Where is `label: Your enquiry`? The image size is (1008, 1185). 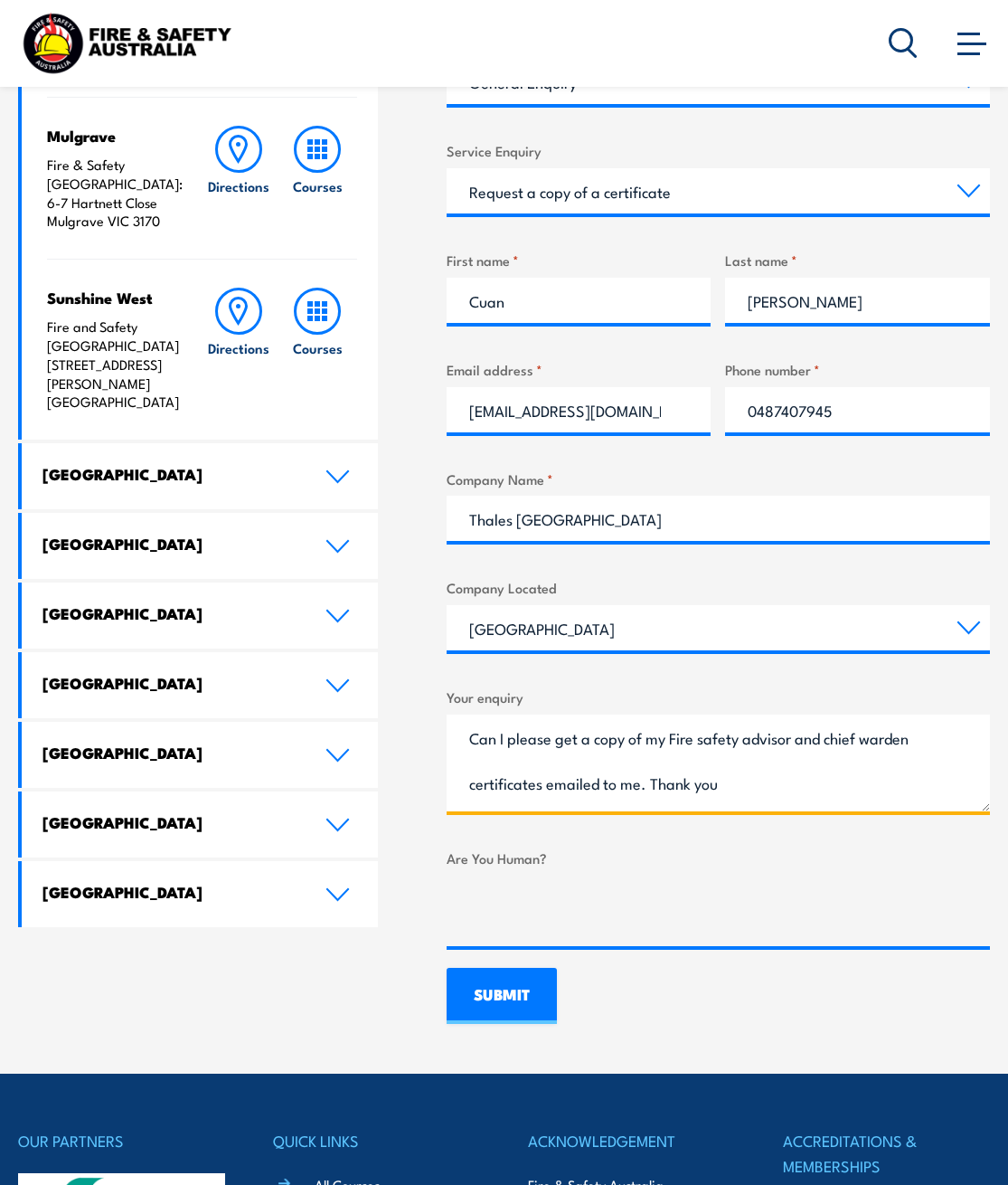 label: Your enquiry is located at coordinates (718, 697).